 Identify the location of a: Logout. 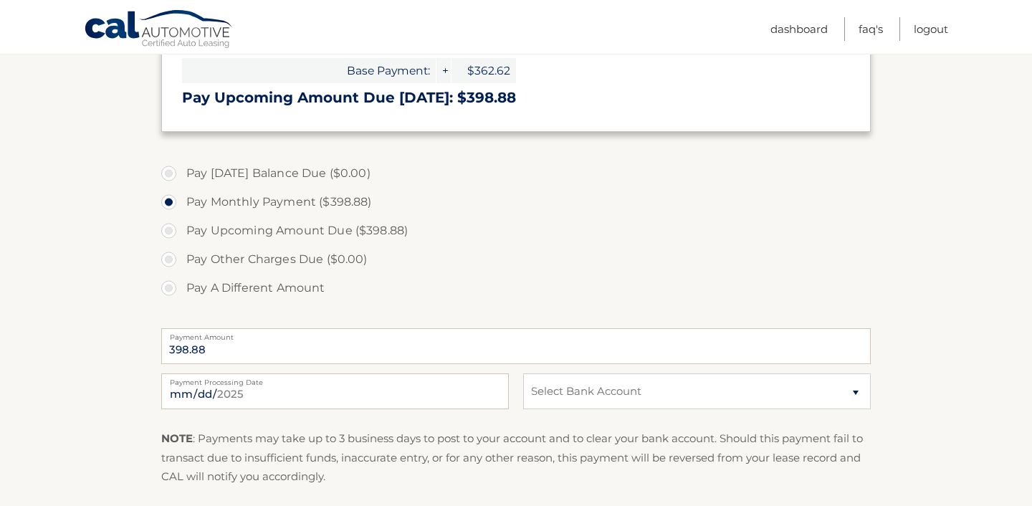
(931, 29).